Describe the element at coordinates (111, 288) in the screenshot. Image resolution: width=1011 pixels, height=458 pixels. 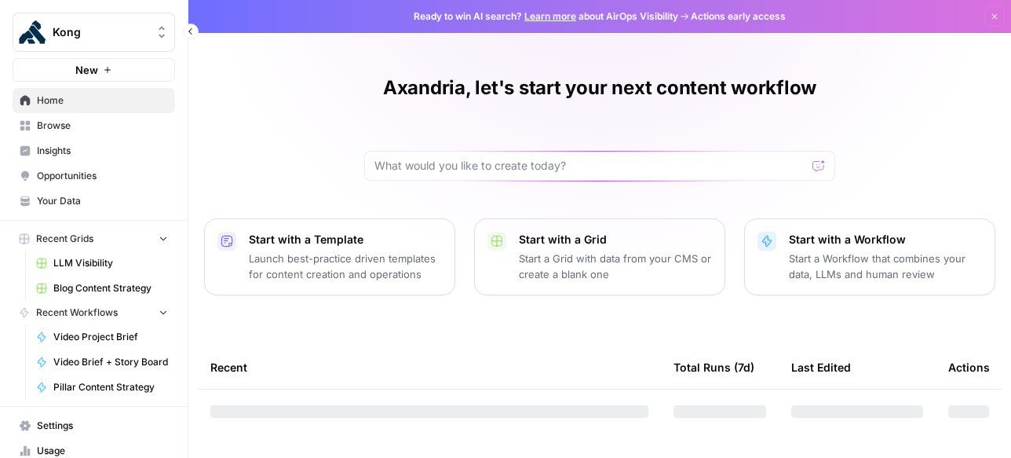
I see `span: Blog Content Strategy` at that location.